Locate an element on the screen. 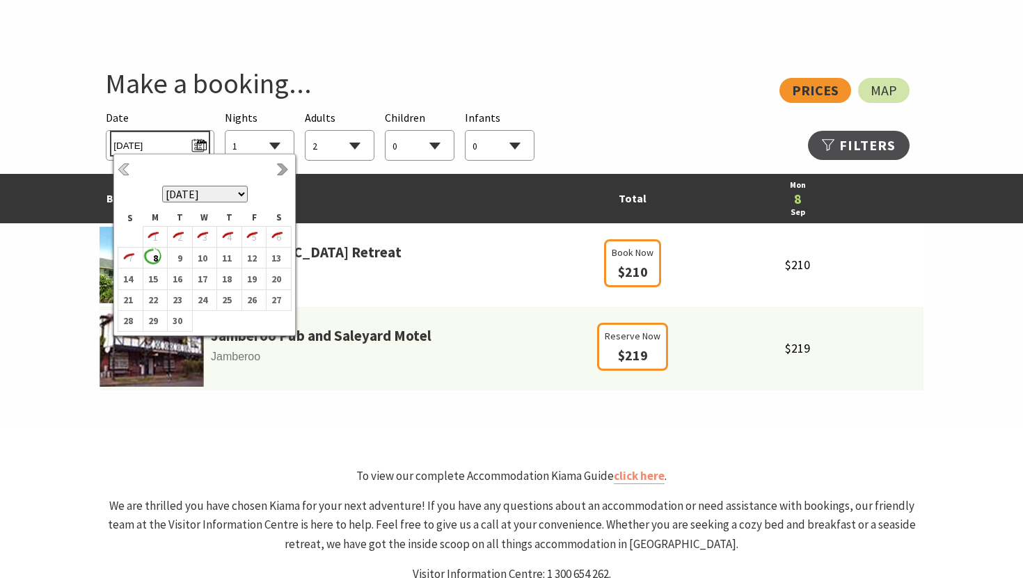  th: M is located at coordinates (155, 218).